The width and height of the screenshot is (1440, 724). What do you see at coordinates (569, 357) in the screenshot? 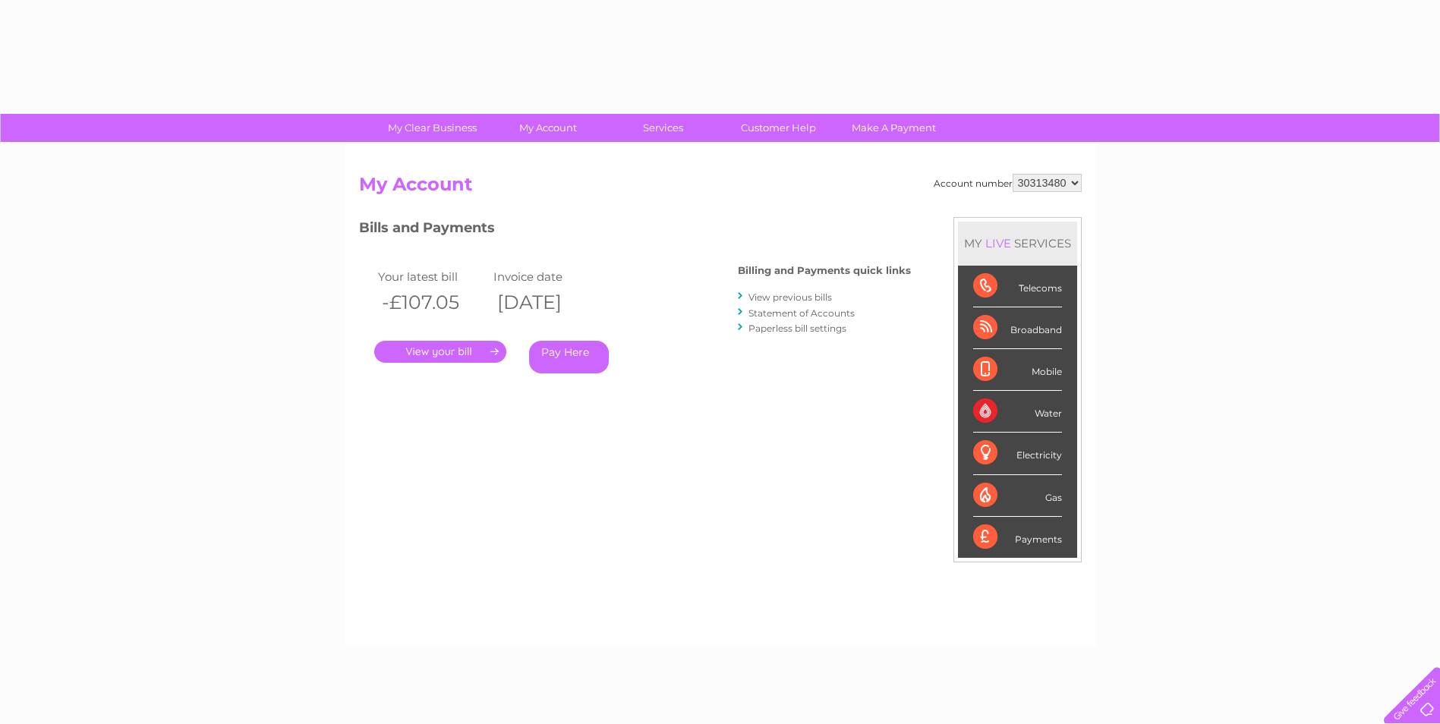
I see `a: Pay Here` at bounding box center [569, 357].